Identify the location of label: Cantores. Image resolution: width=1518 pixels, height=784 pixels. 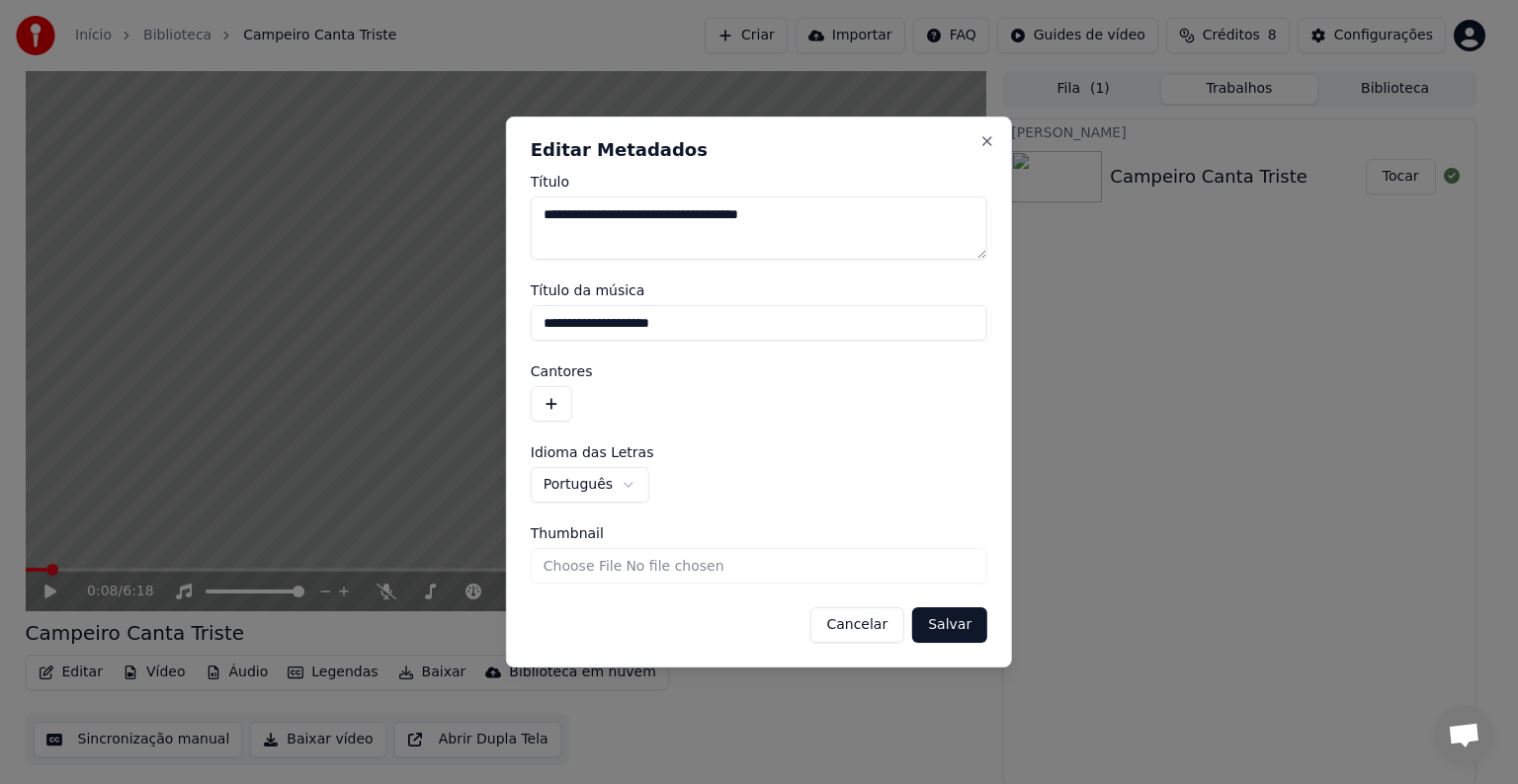
(759, 372).